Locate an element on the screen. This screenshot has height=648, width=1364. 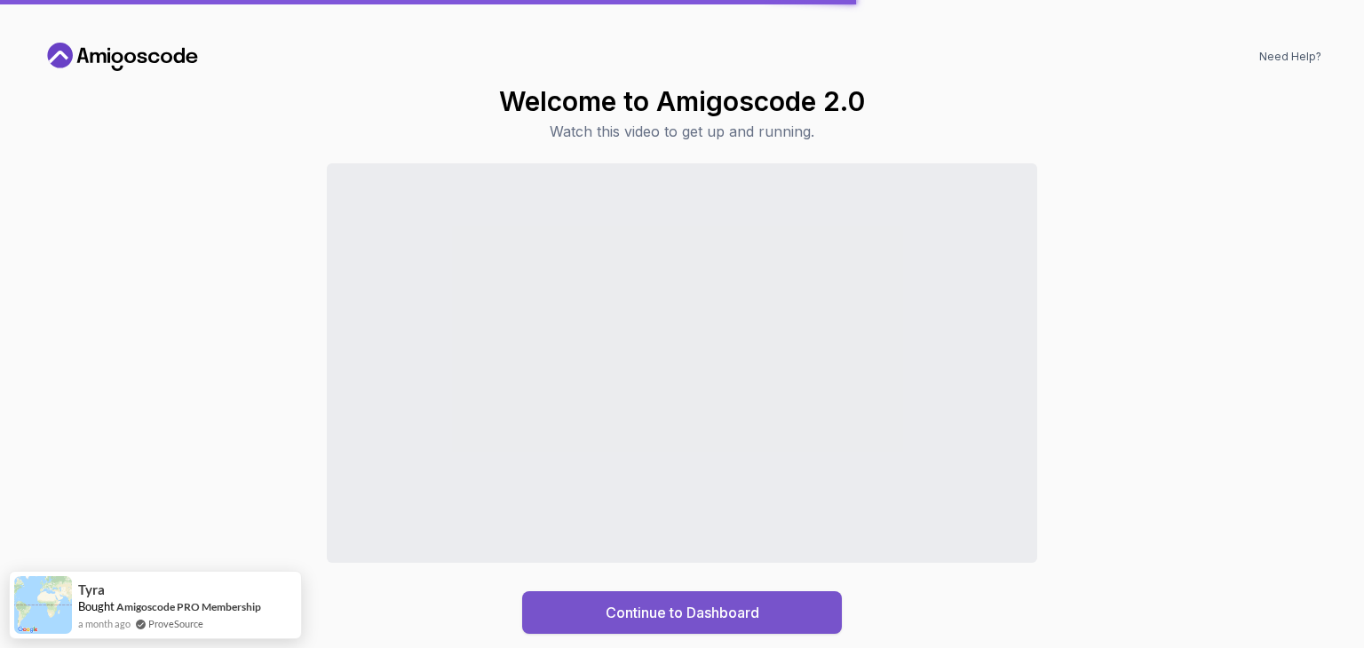
span: Bought is located at coordinates (96, 607).